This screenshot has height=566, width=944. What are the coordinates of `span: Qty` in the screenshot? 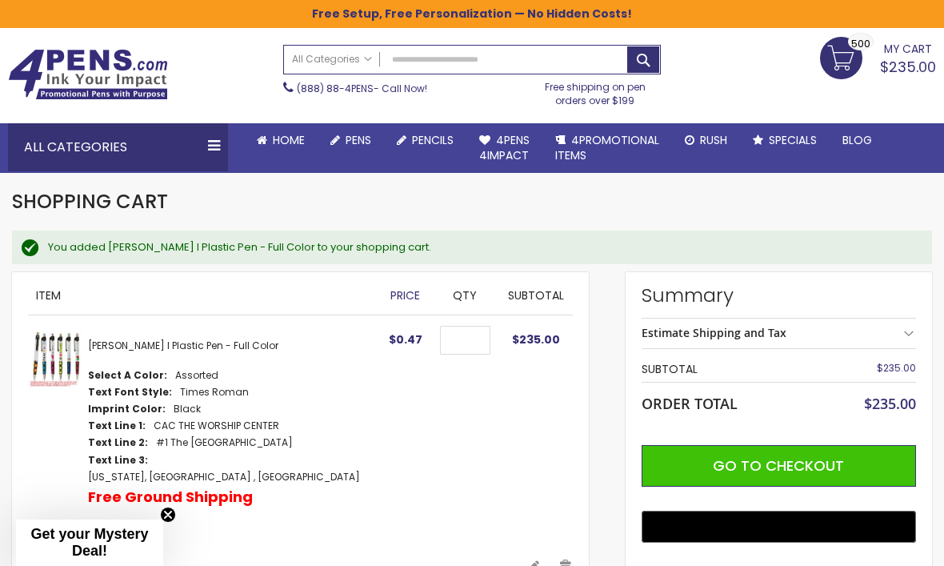 It's located at (465, 295).